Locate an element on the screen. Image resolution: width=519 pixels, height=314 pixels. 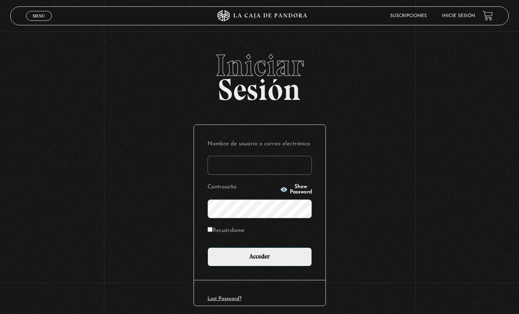
a: View your shopping cart is located at coordinates (488, 16).